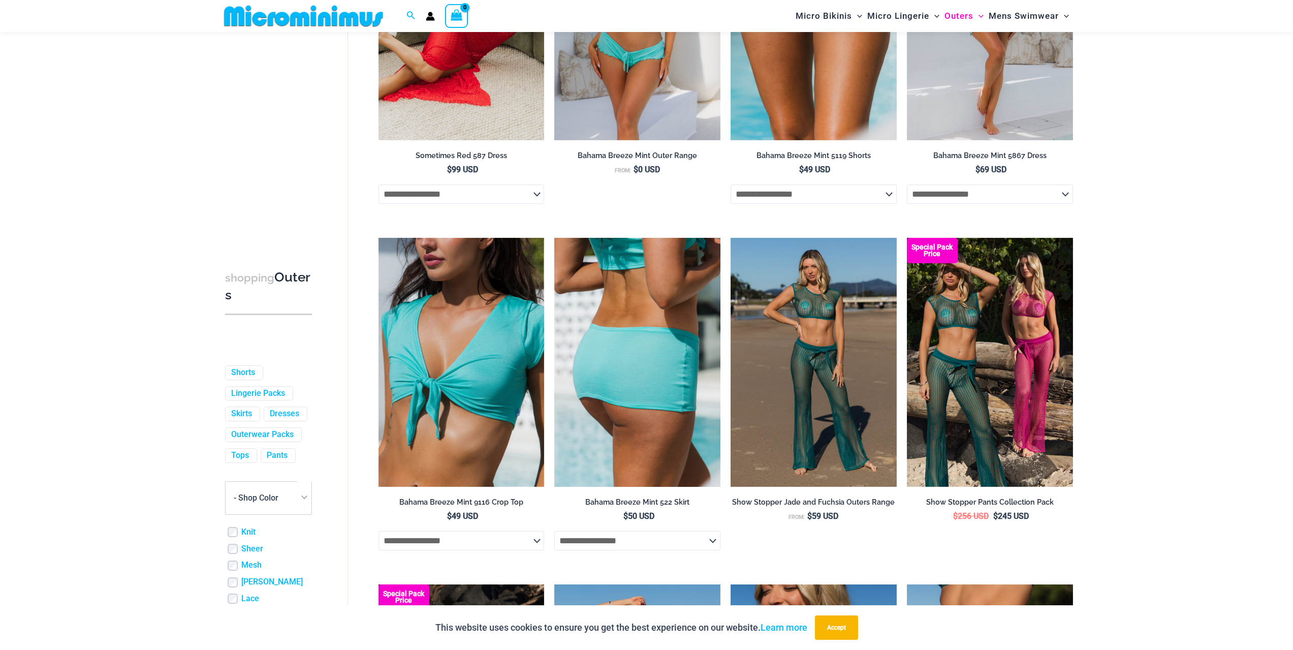 Image resolution: width=1293 pixels, height=650 pixels. What do you see at coordinates (250, 598) in the screenshot?
I see `a: Lace` at bounding box center [250, 598].